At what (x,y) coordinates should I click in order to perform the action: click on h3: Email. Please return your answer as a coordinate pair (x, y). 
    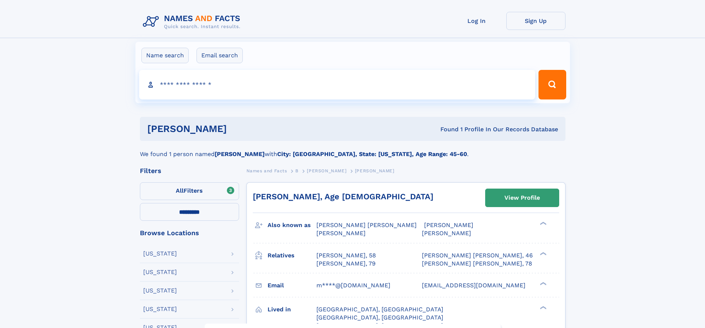
    Looking at the image, I should click on (292, 286).